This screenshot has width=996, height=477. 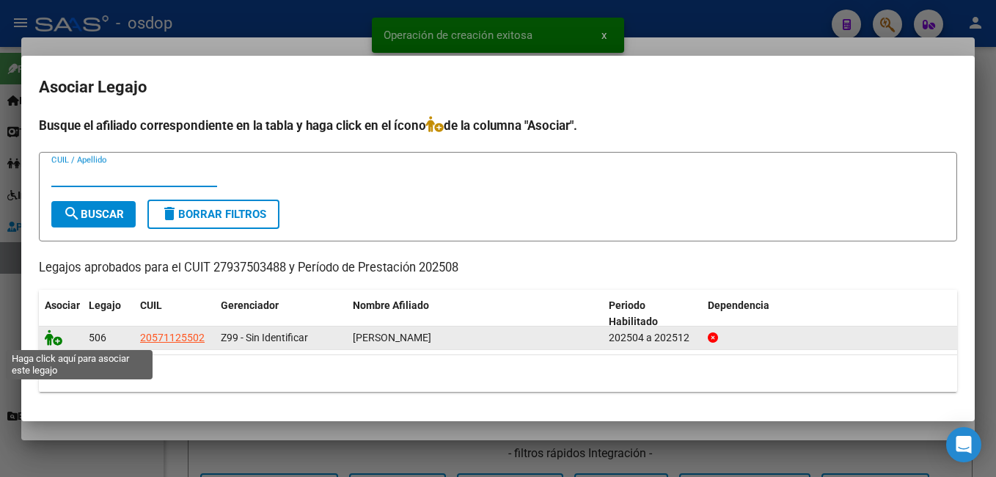 I want to click on span: 20571125502, so click(x=172, y=337).